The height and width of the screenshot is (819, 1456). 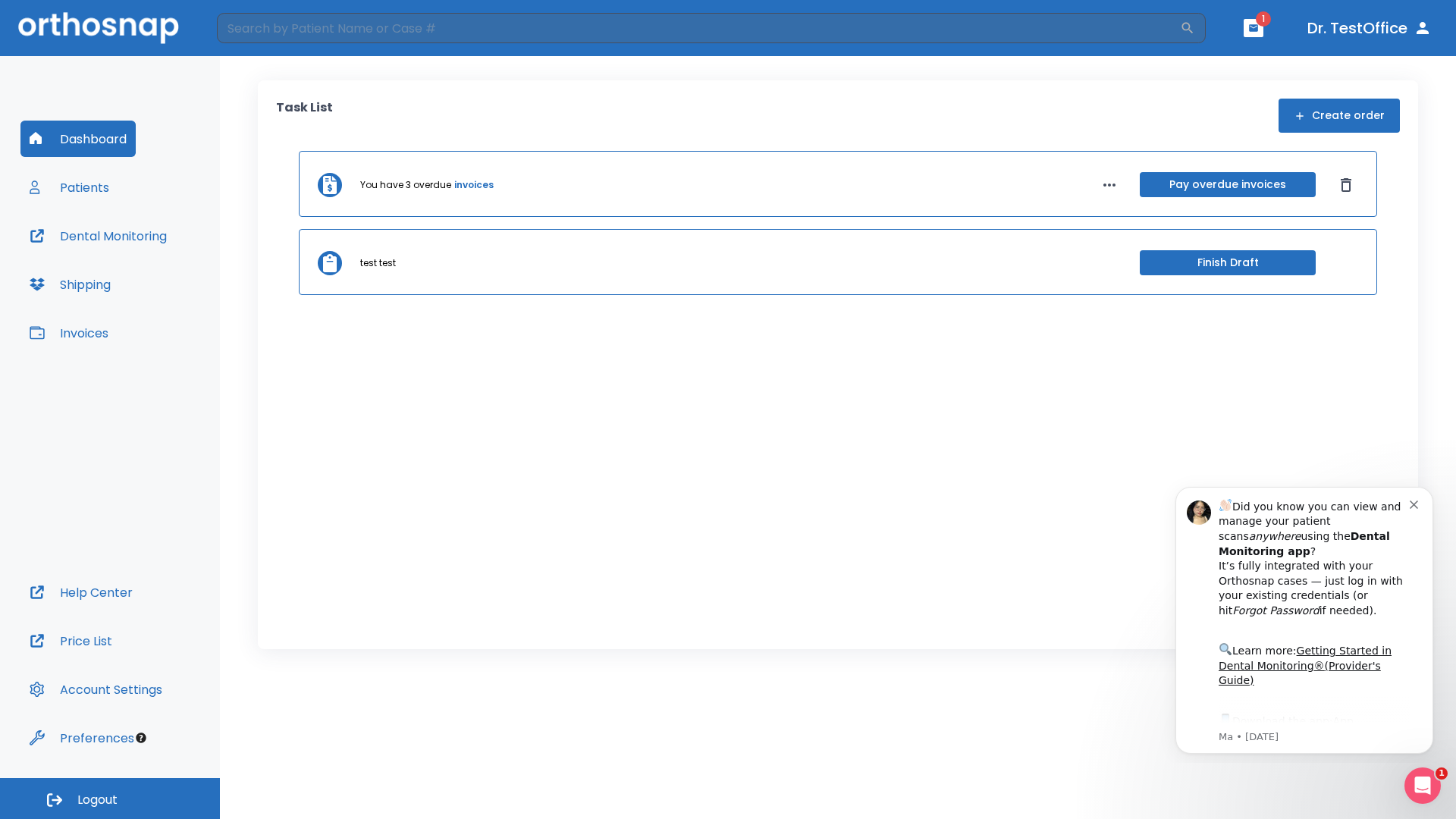 What do you see at coordinates (122, 63) in the screenshot?
I see `i: anywhere` at bounding box center [122, 63].